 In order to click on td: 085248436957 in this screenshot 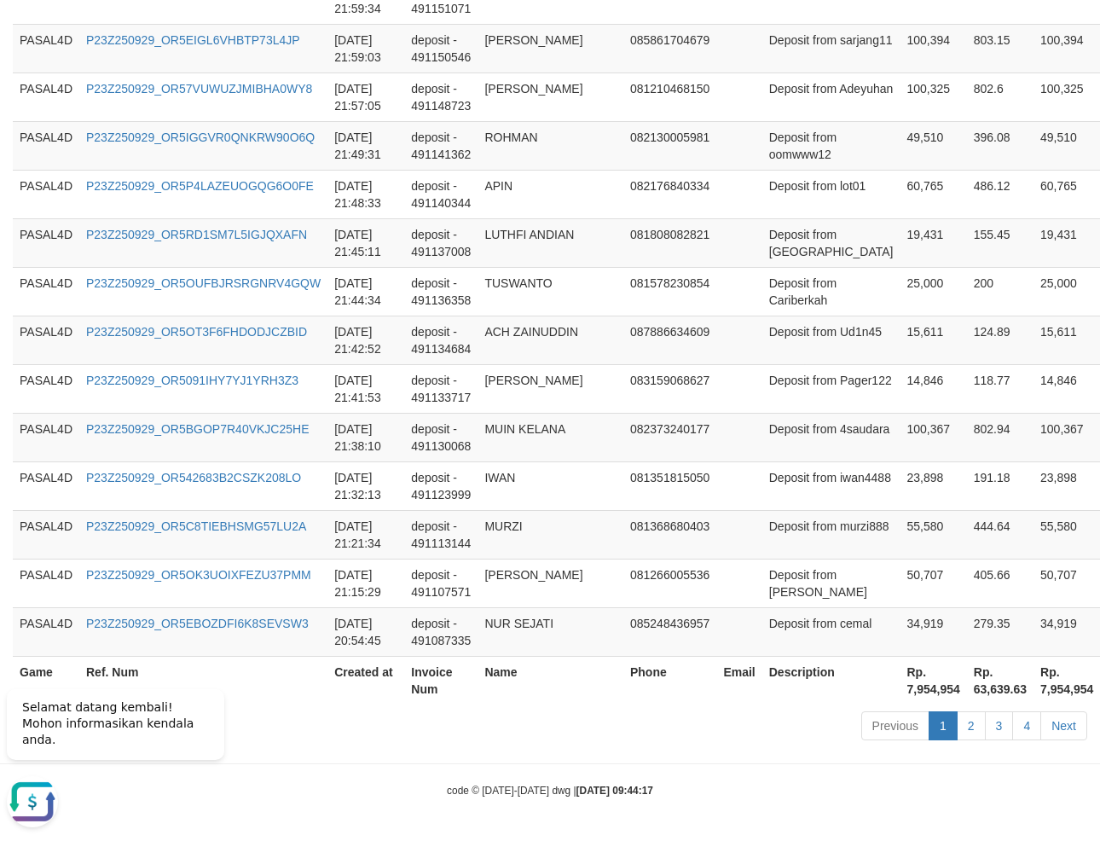, I will do `click(670, 631)`.